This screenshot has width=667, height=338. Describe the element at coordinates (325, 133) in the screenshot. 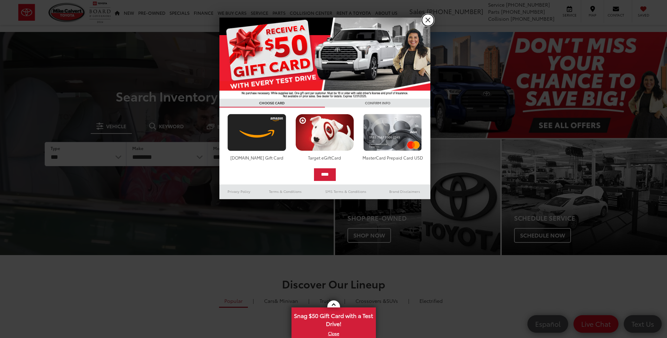

I see `img: targetcard.png` at that location.